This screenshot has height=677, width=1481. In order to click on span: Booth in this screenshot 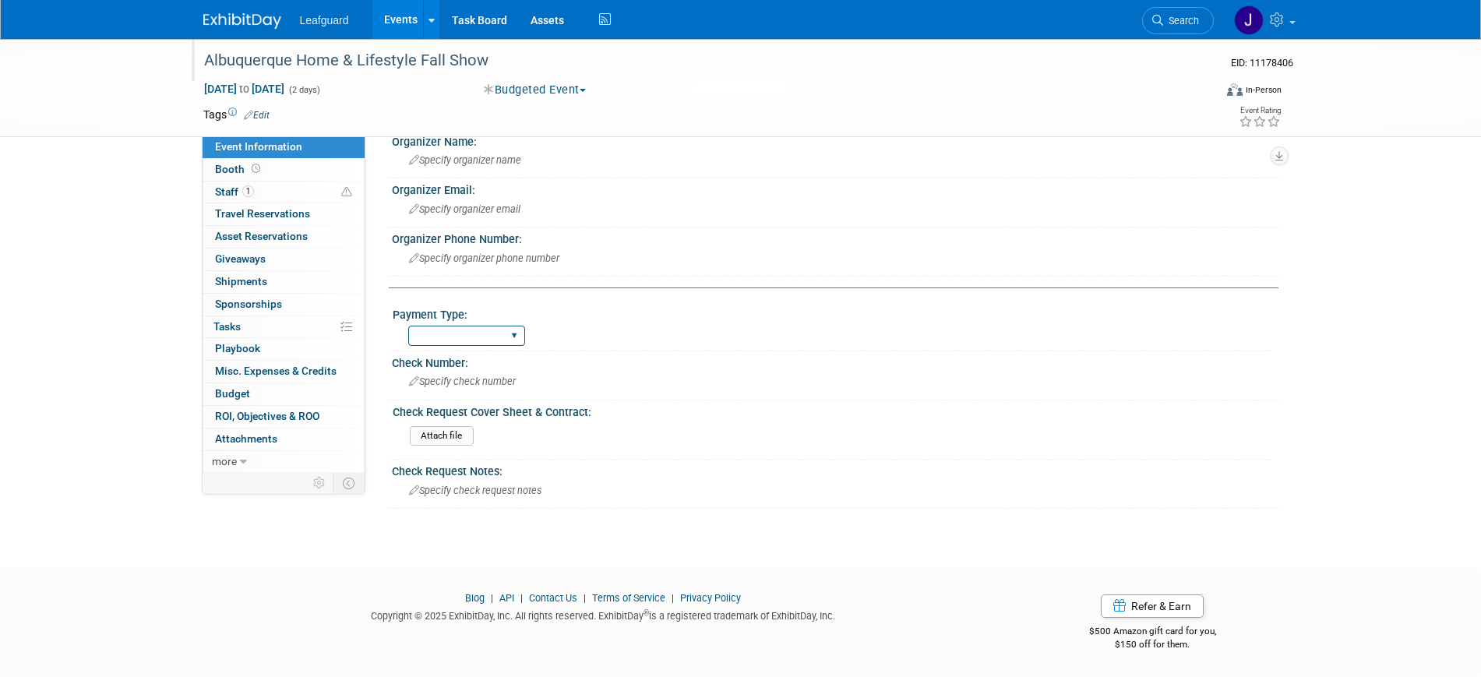, I will do `click(239, 169)`.